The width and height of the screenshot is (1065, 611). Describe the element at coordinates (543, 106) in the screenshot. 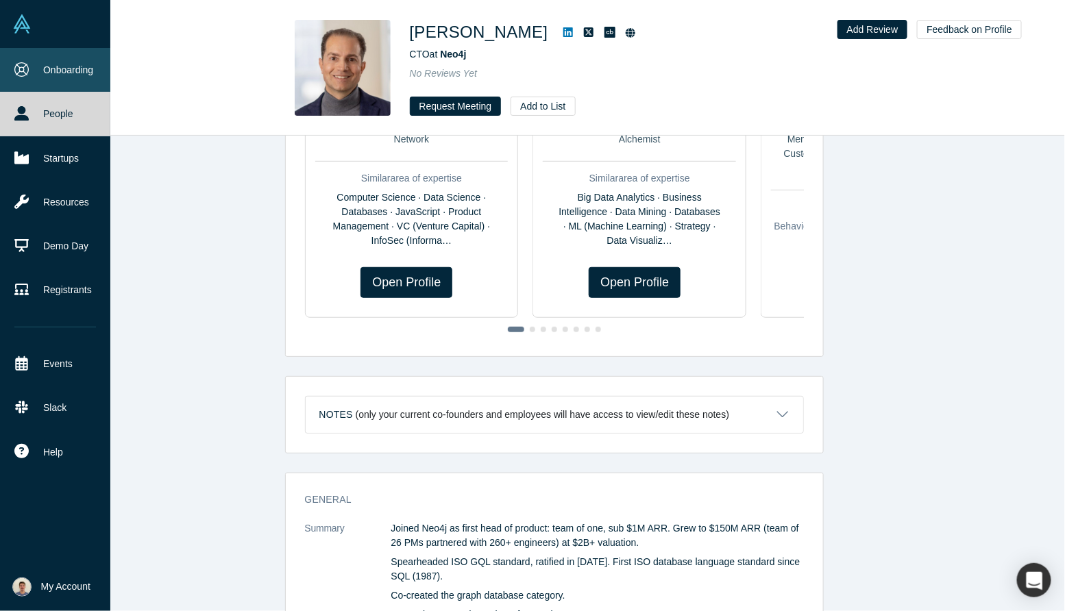

I see `button: Add to List` at that location.